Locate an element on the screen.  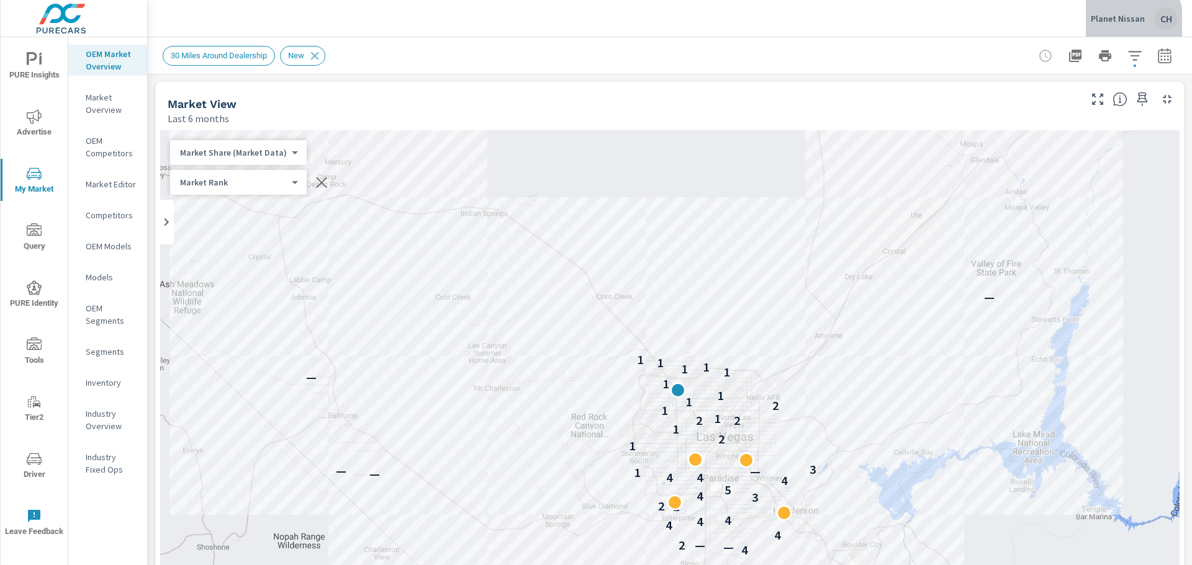
span: Save this to your personalized report is located at coordinates (1142, 99).